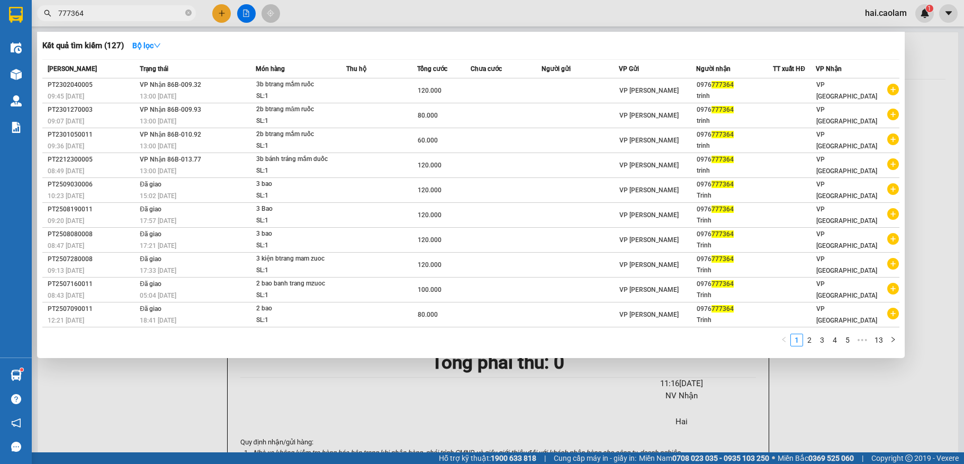  Describe the element at coordinates (847, 340) in the screenshot. I see `li: 5` at that location.